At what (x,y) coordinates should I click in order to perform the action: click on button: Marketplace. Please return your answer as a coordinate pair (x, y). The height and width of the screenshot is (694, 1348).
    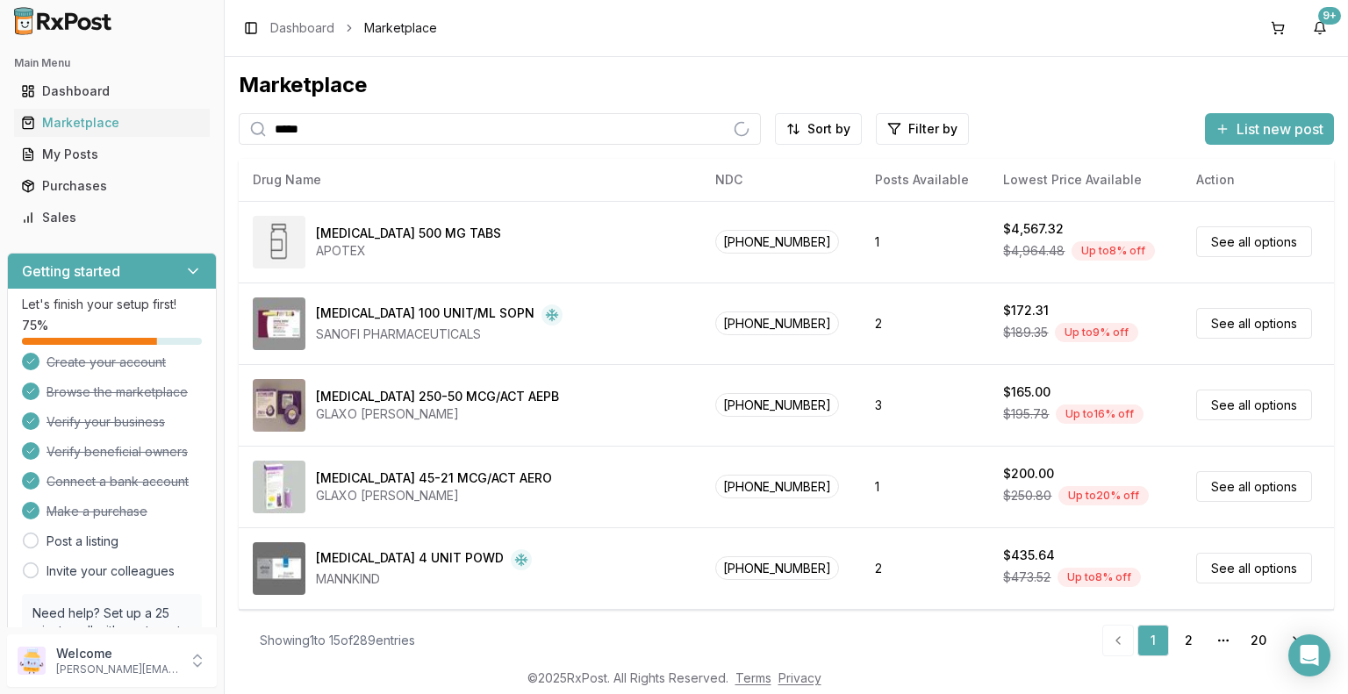
    Looking at the image, I should click on (111, 123).